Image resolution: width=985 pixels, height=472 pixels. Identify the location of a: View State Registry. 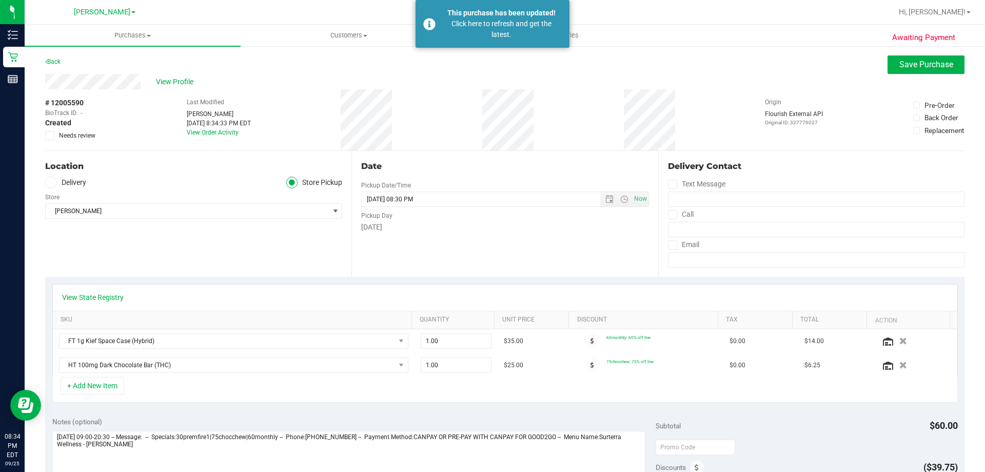
(93, 297).